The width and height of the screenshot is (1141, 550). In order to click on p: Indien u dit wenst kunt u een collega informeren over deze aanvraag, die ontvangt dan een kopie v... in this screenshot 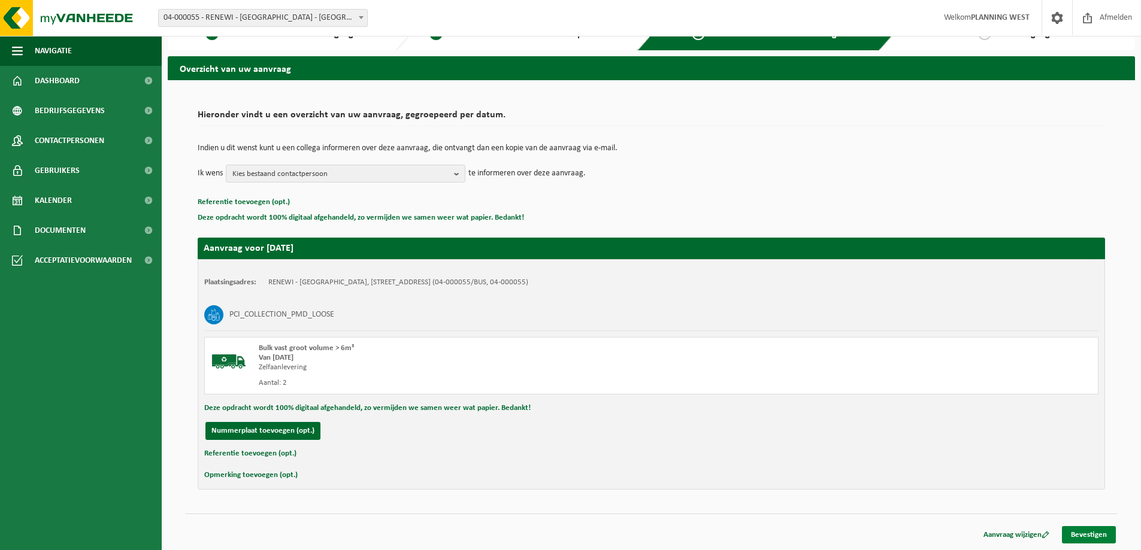, I will do `click(651, 149)`.